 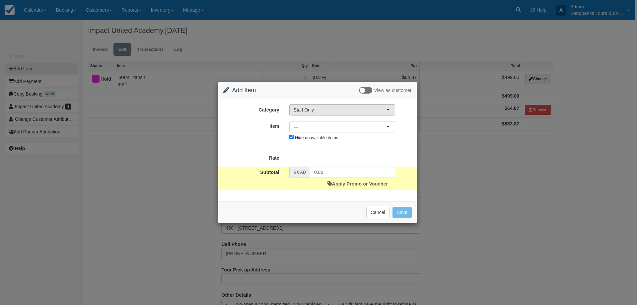 I want to click on label: Item, so click(x=251, y=125).